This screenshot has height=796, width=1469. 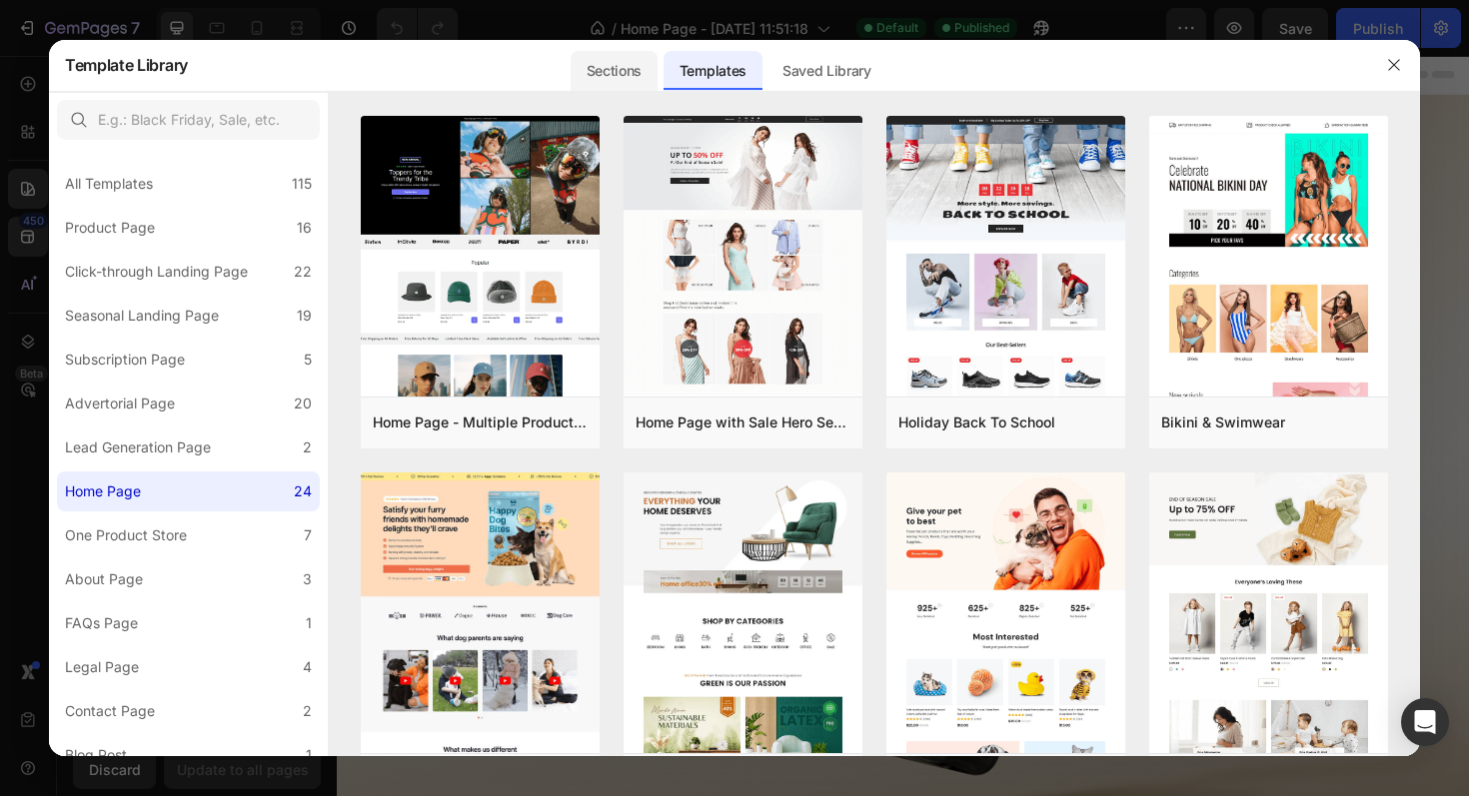 What do you see at coordinates (120, 404) in the screenshot?
I see `div: Advertorial Page` at bounding box center [120, 404].